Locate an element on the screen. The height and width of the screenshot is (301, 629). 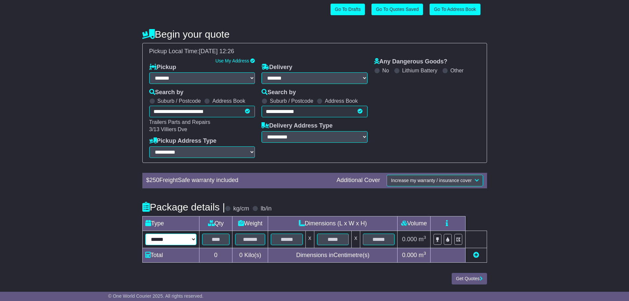
div: Pickup Local Time: is located at coordinates (315, 52).